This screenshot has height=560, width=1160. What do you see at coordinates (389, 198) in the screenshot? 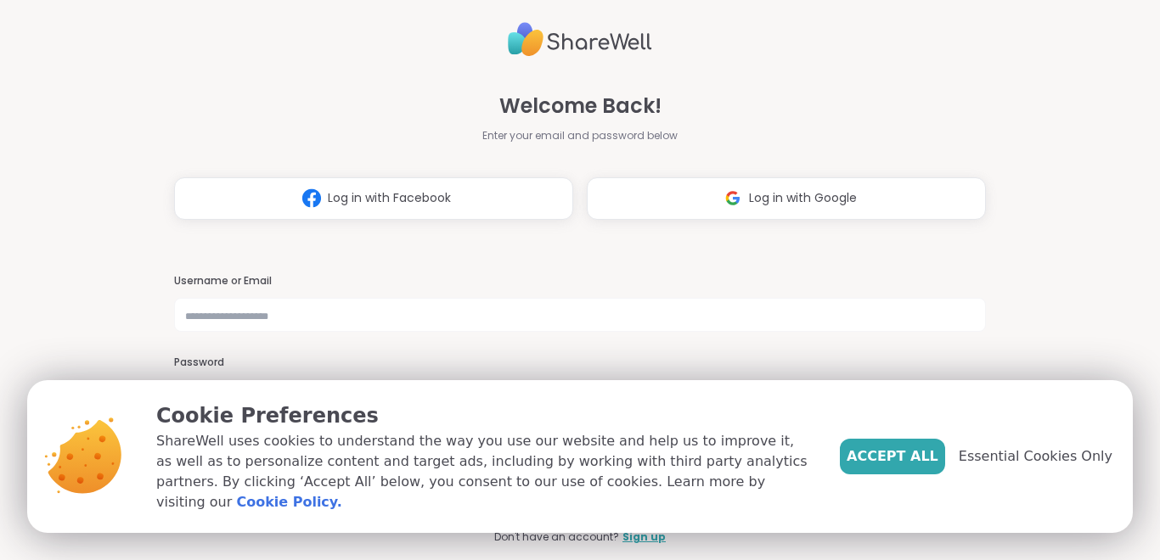
I see `span: Log in with Facebook` at bounding box center [389, 198].